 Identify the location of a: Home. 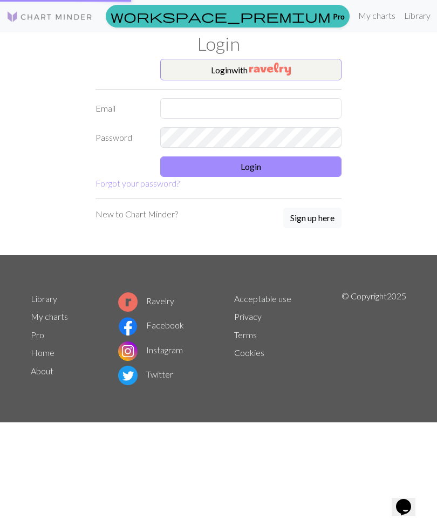
(43, 352).